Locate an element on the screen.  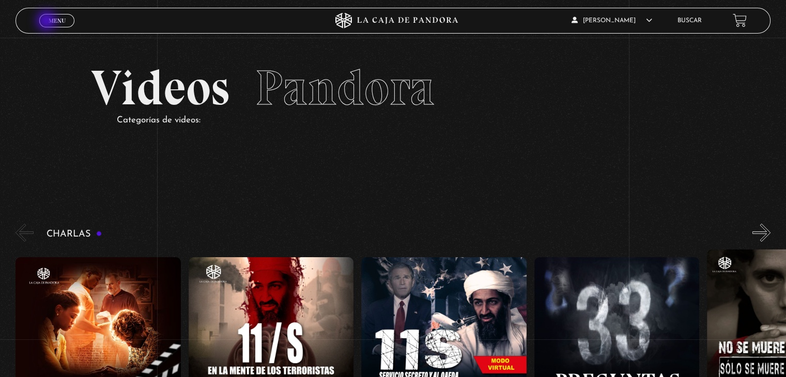
span: Pandora is located at coordinates (345, 88).